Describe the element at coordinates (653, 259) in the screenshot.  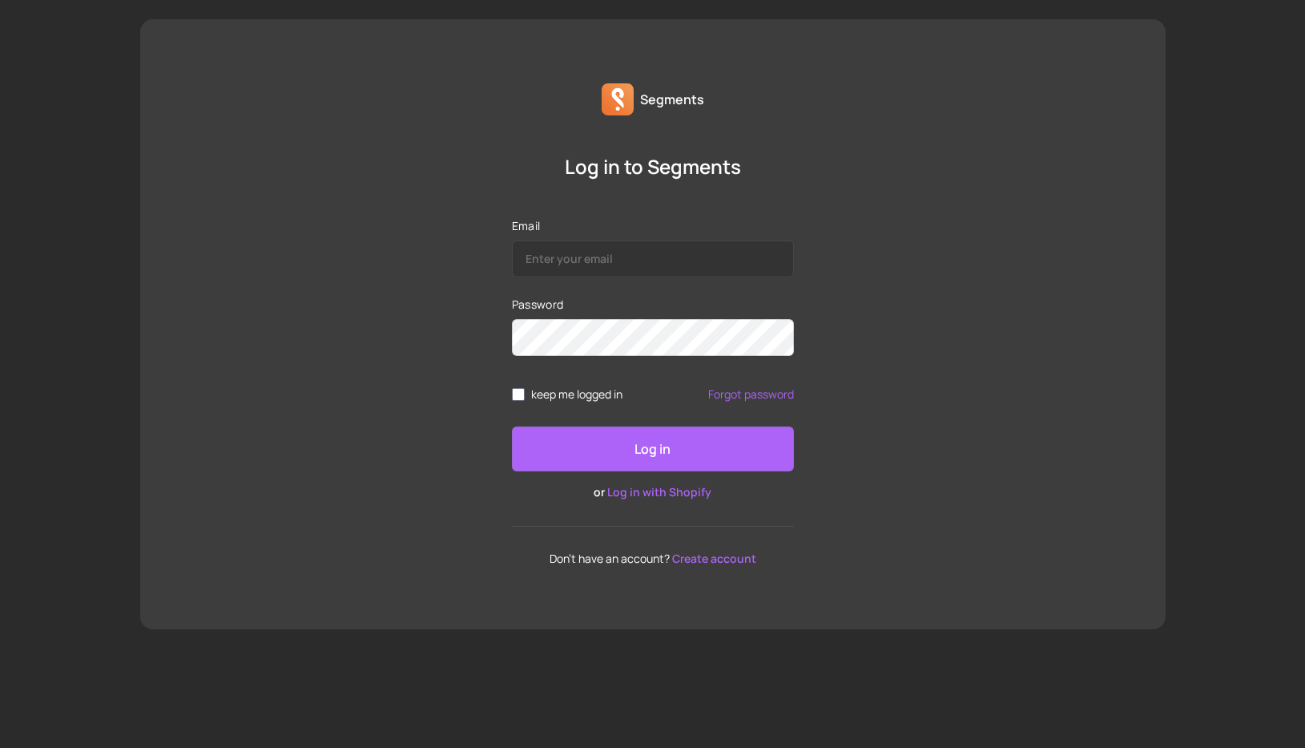
I see `input: Email` at that location.